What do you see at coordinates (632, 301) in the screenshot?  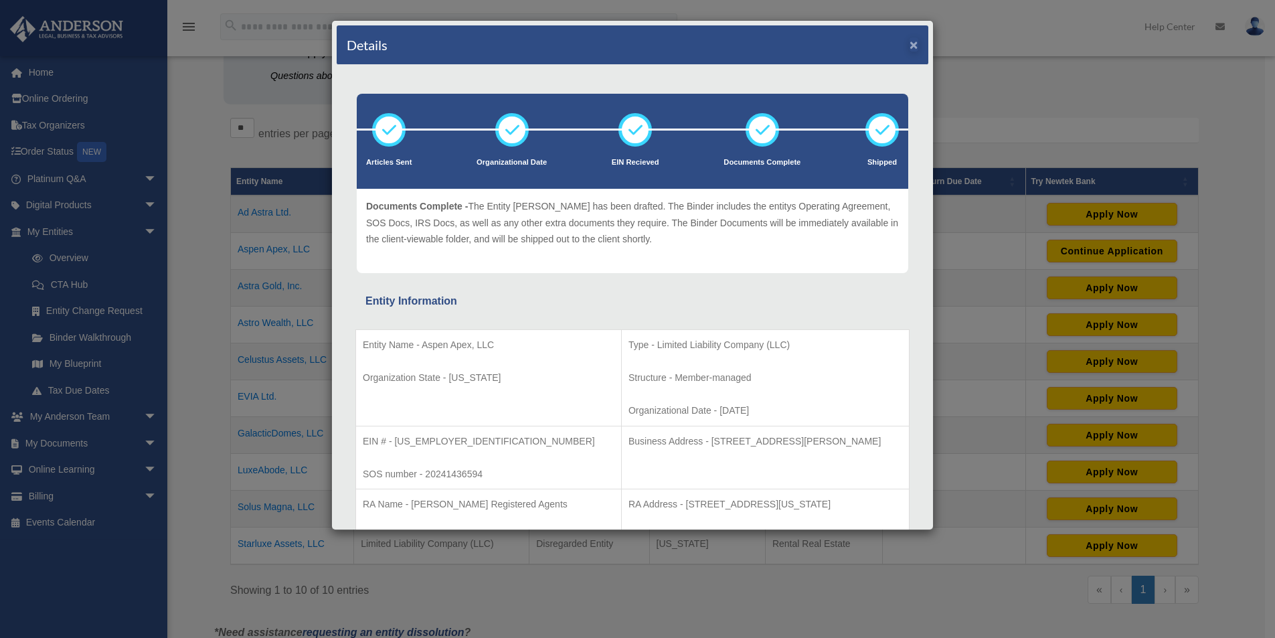 I see `div: Entity Information` at bounding box center [632, 301].